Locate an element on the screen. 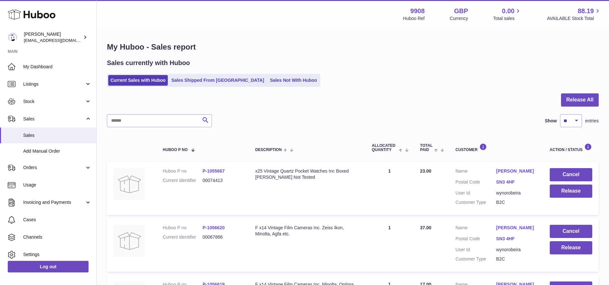 This screenshot has width=609, height=285. div: F x14 Vintage Film Cameras Inc. Zeiss Ikon, Minolta, Agfa etc. is located at coordinates (307, 231).